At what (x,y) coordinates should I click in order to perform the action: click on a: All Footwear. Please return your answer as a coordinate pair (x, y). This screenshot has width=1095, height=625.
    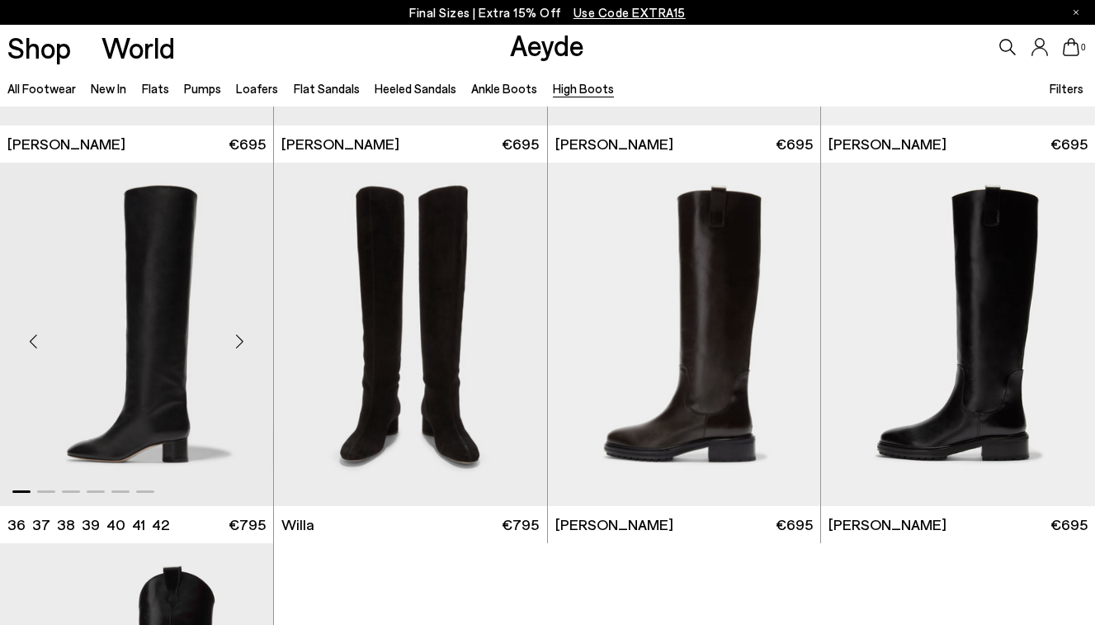
    Looking at the image, I should click on (41, 88).